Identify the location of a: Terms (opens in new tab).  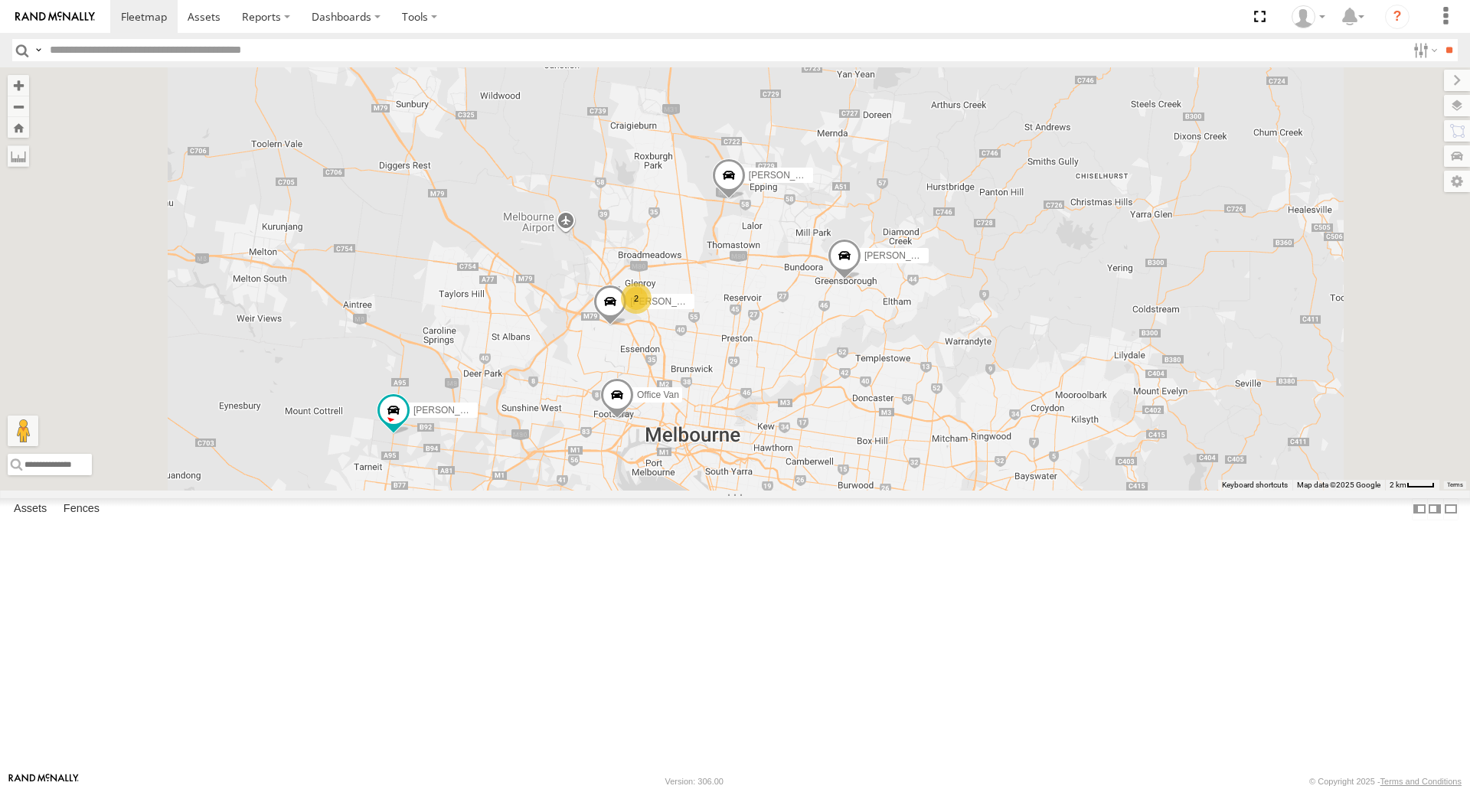
(1455, 485).